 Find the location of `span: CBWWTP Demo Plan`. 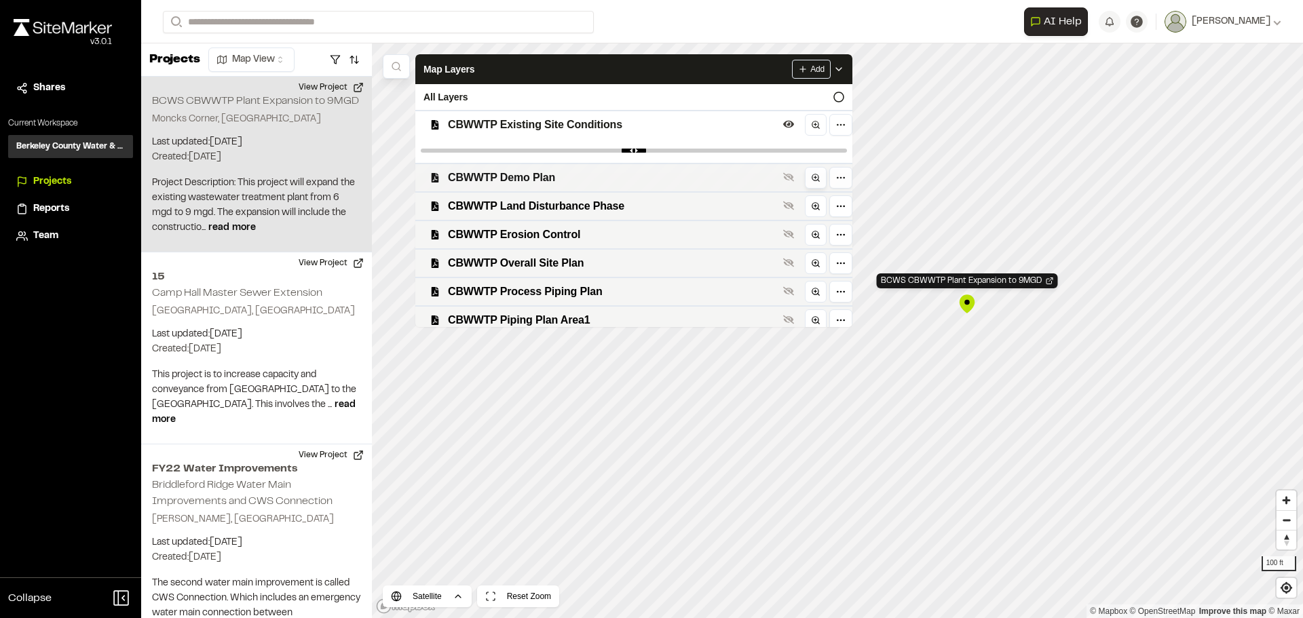

span: CBWWTP Demo Plan is located at coordinates (613, 178).